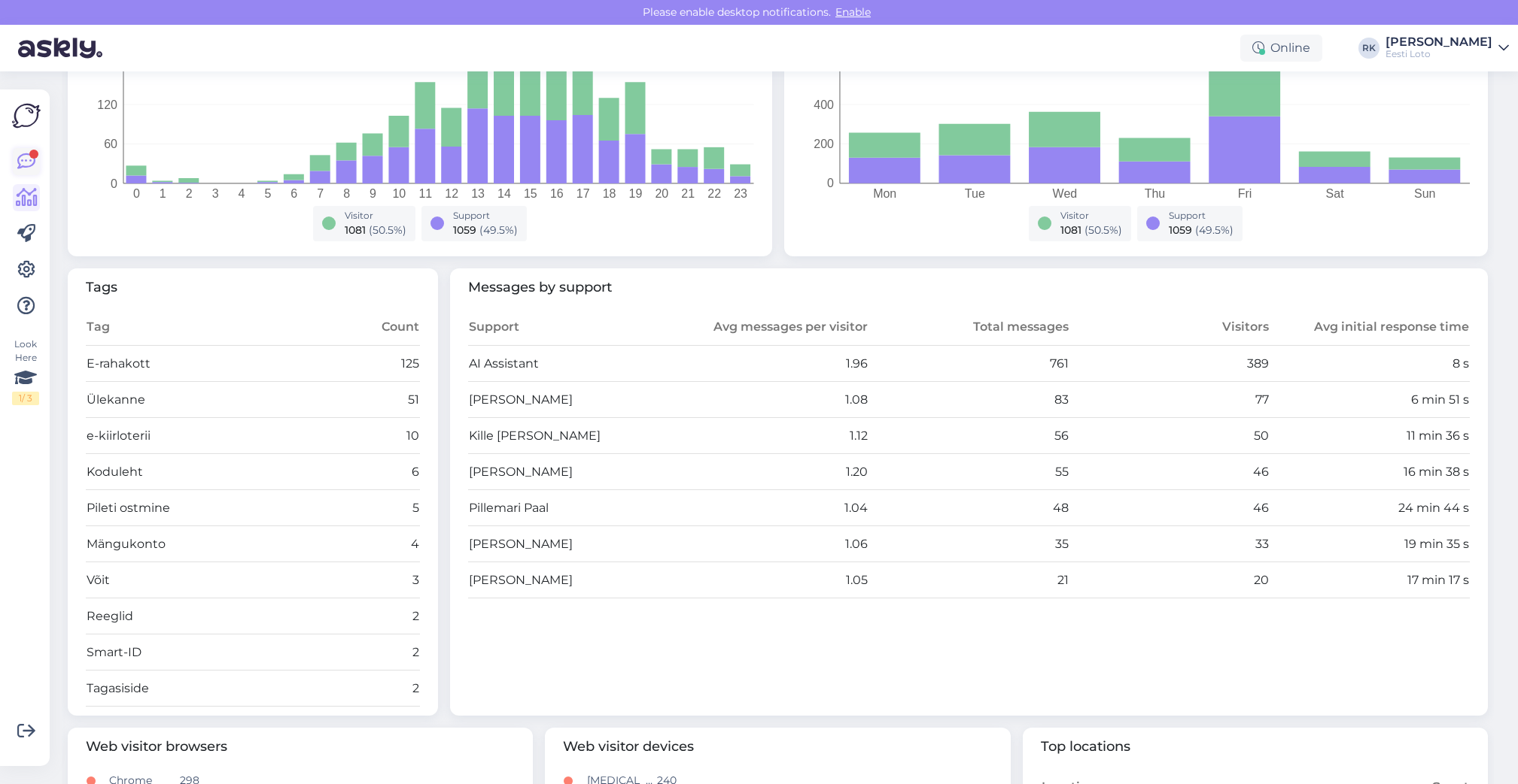  What do you see at coordinates (189, 194) in the screenshot?
I see `tspan: 2` at bounding box center [189, 194].